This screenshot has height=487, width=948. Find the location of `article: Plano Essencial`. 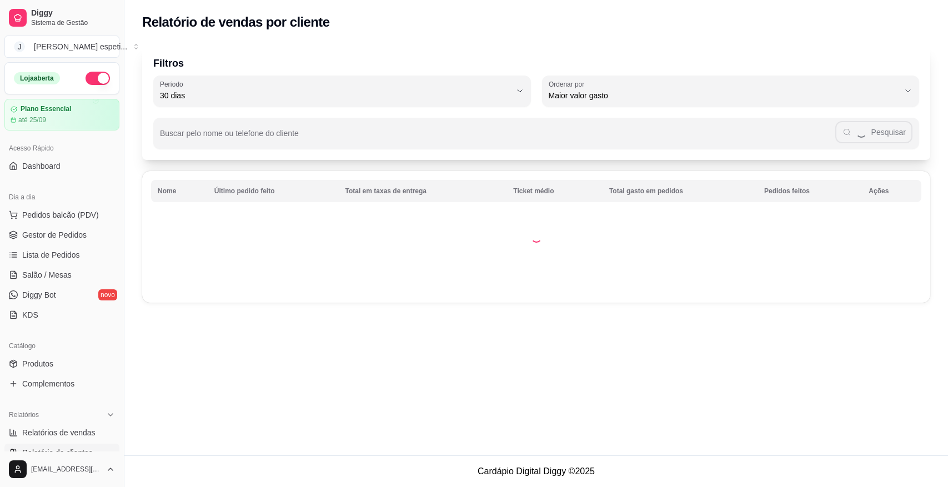

article: Plano Essencial is located at coordinates (46, 109).